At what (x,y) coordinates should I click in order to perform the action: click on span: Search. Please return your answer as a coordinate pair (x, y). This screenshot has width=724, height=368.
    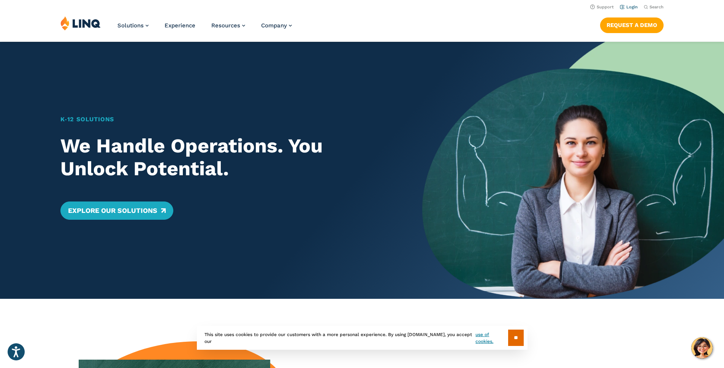
    Looking at the image, I should click on (656, 7).